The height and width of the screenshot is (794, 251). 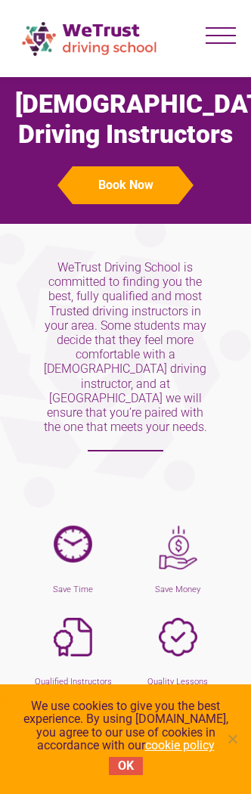 I want to click on img: file-certificate-light.png, so click(x=73, y=637).